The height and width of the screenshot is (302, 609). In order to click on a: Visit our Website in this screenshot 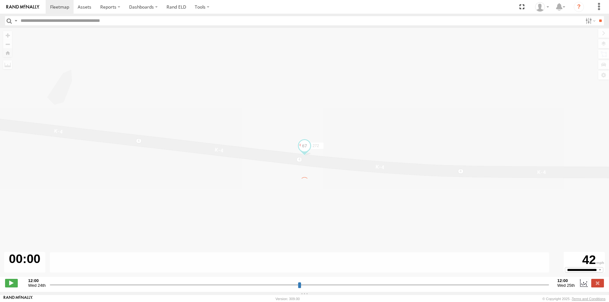, I will do `click(18, 299)`.